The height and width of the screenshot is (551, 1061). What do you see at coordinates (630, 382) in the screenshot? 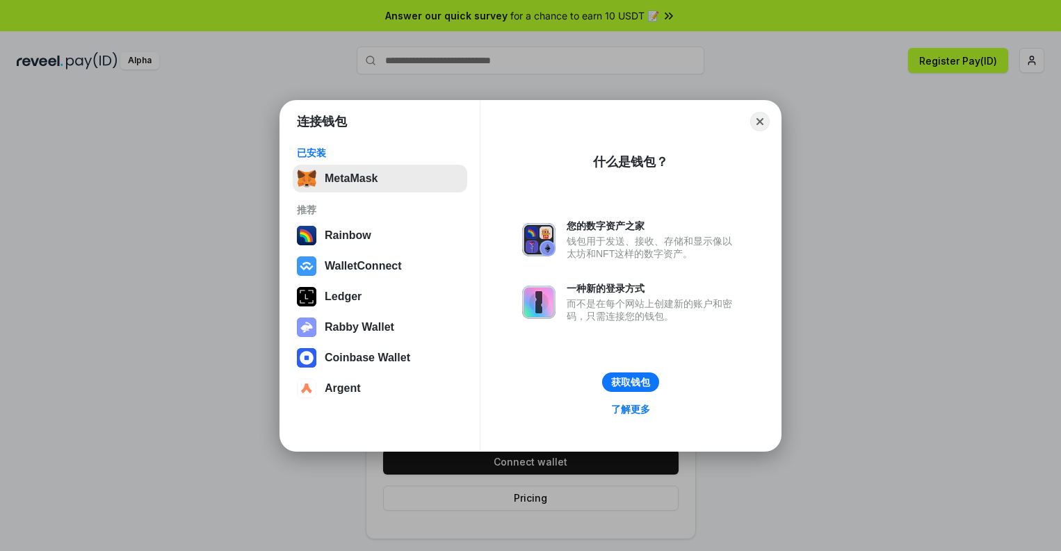
I see `button: 获取钱包` at bounding box center [630, 382].